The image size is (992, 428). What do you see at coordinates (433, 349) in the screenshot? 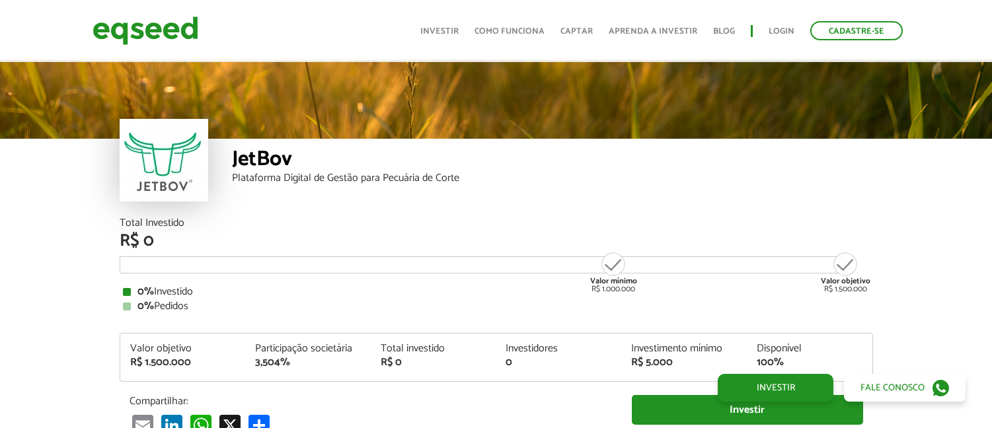
I see `div: Total investido` at bounding box center [433, 349].